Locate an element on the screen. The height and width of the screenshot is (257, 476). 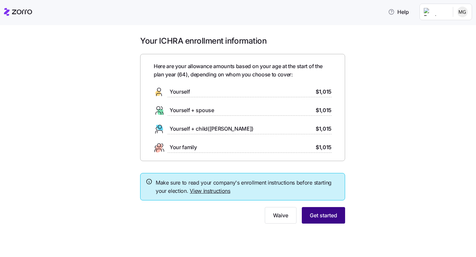
span: Get started is located at coordinates (323, 215).